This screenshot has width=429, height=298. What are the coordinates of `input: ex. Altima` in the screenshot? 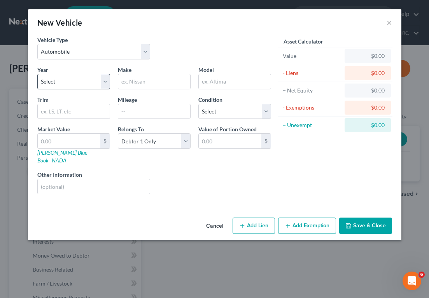 It's located at (234, 82).